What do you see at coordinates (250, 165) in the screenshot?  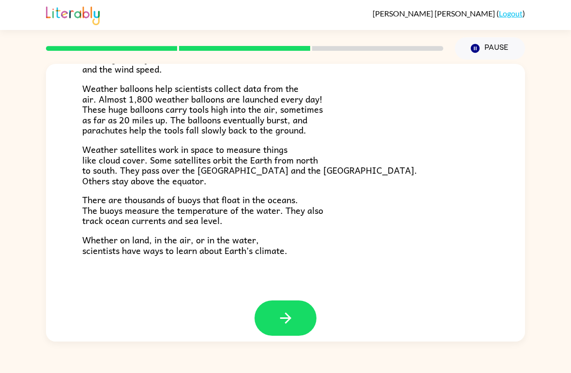 I see `span: Weather satellites work in space to measure things like cloud cover. Some satellites orbit the Ea...` at bounding box center [250, 165].